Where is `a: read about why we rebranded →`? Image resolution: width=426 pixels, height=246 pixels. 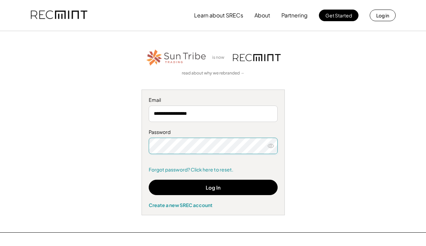
a: read about why we rebranded → is located at coordinates (213, 73).